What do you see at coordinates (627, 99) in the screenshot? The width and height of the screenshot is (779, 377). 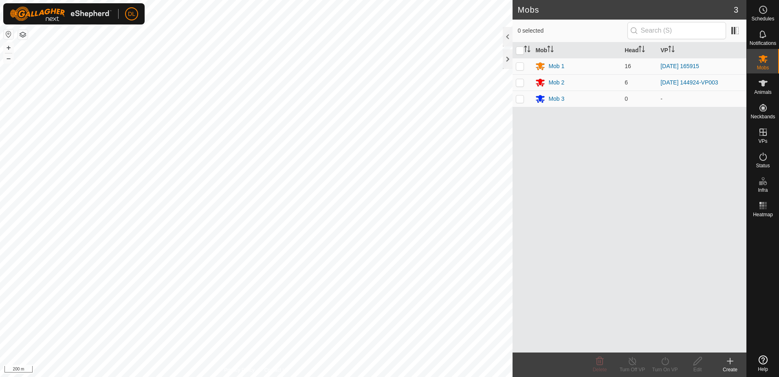 I see `span: 0` at bounding box center [627, 99].